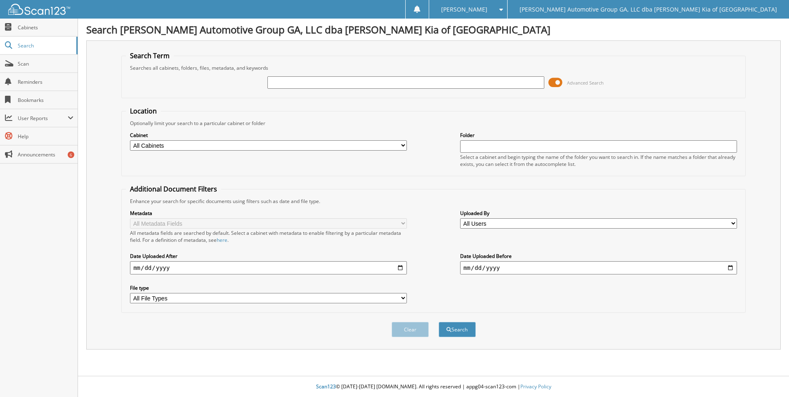 Image resolution: width=789 pixels, height=397 pixels. What do you see at coordinates (143, 111) in the screenshot?
I see `legend: Location` at bounding box center [143, 111].